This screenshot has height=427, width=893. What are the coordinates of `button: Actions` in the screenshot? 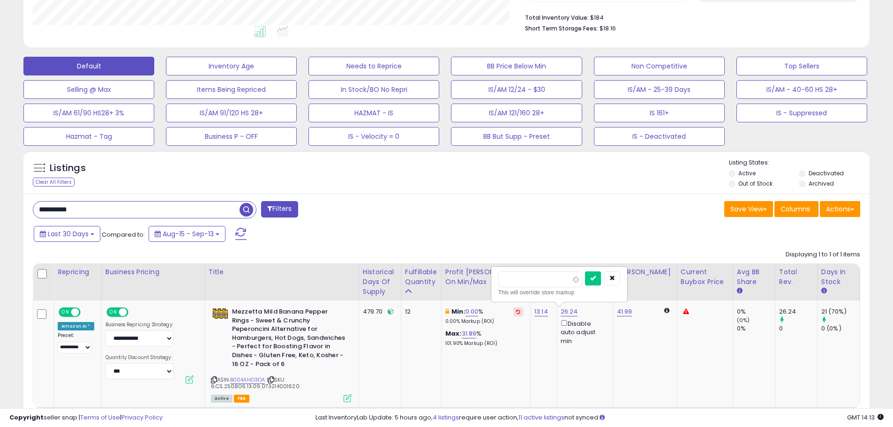 It's located at (840, 209).